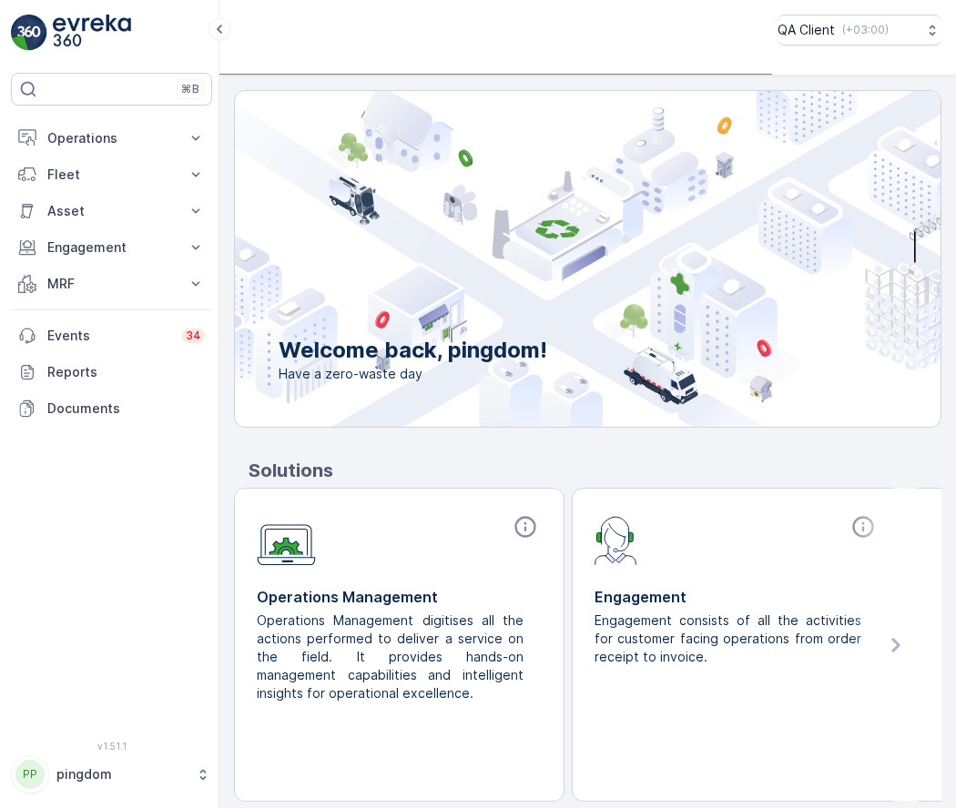  What do you see at coordinates (412, 374) in the screenshot?
I see `span: Have a zero-waste day` at bounding box center [412, 374].